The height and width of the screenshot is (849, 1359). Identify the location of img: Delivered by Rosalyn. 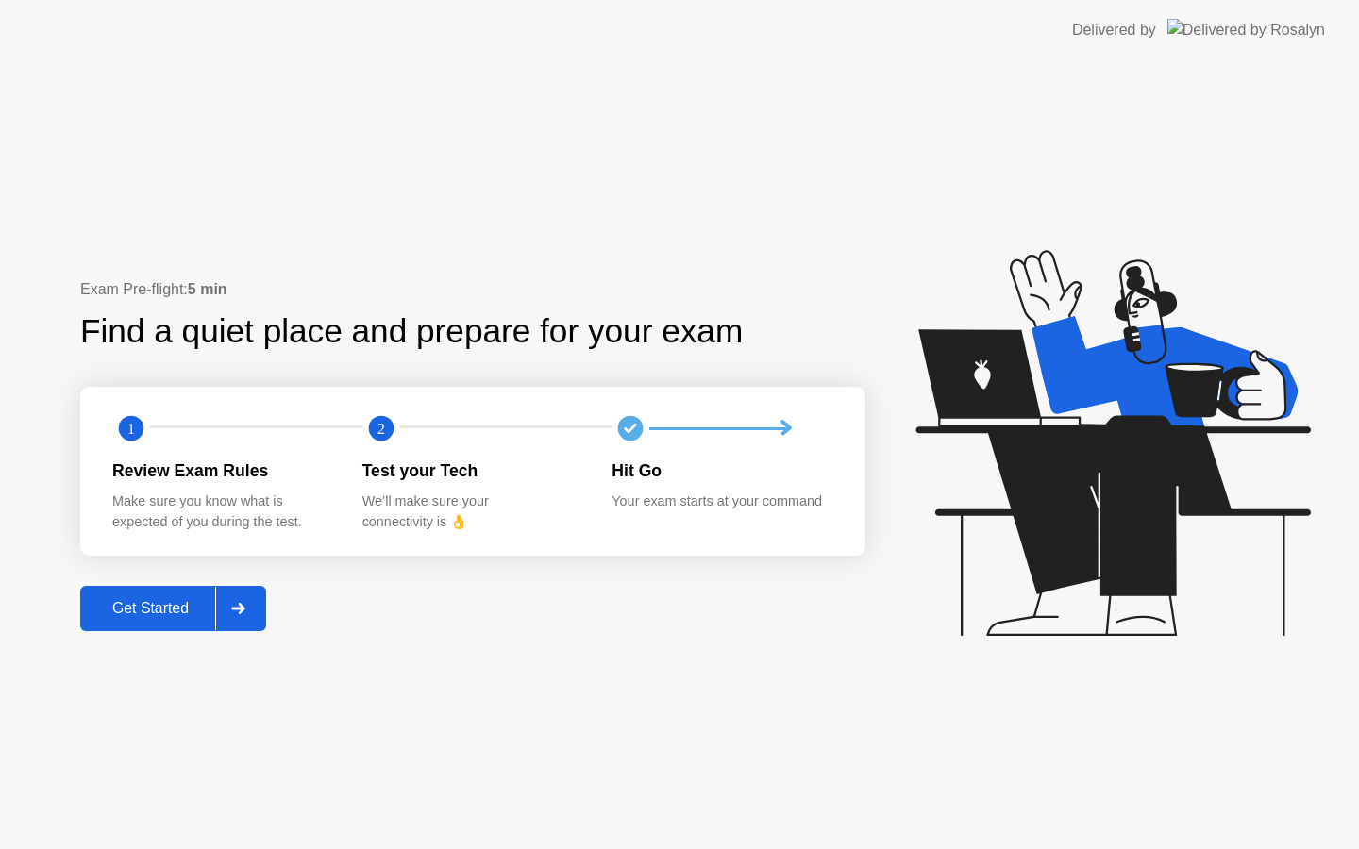
(1246, 29).